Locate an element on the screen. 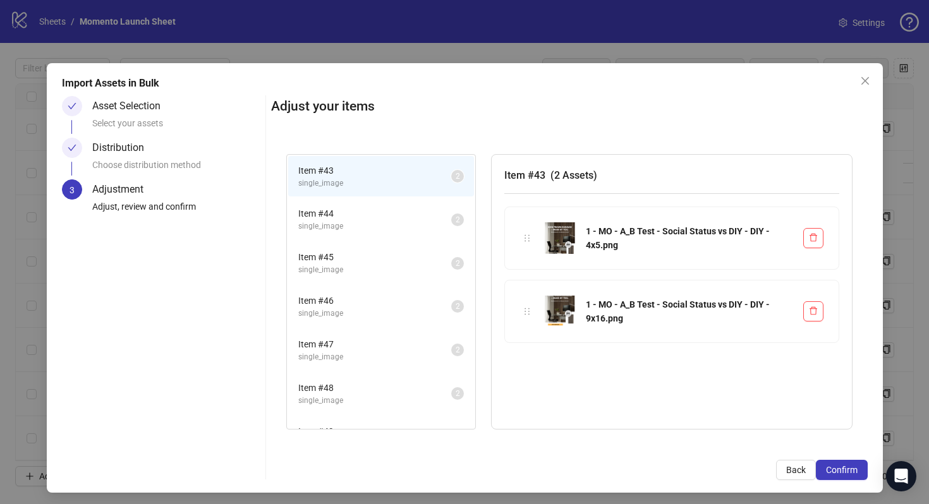  span: Item # 45 is located at coordinates (375, 257).